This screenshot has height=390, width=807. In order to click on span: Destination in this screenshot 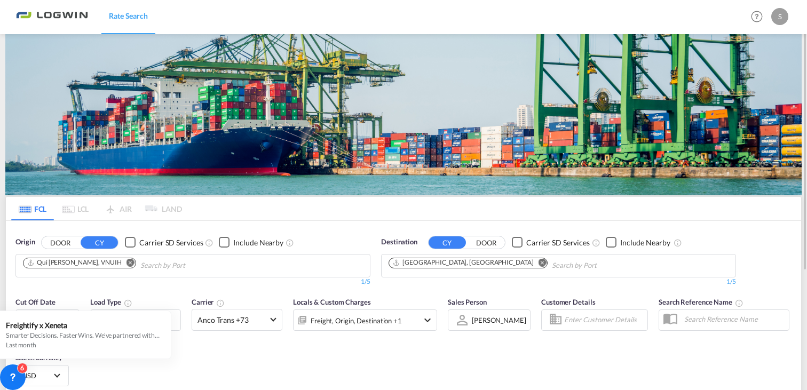, I will do `click(399, 242)`.